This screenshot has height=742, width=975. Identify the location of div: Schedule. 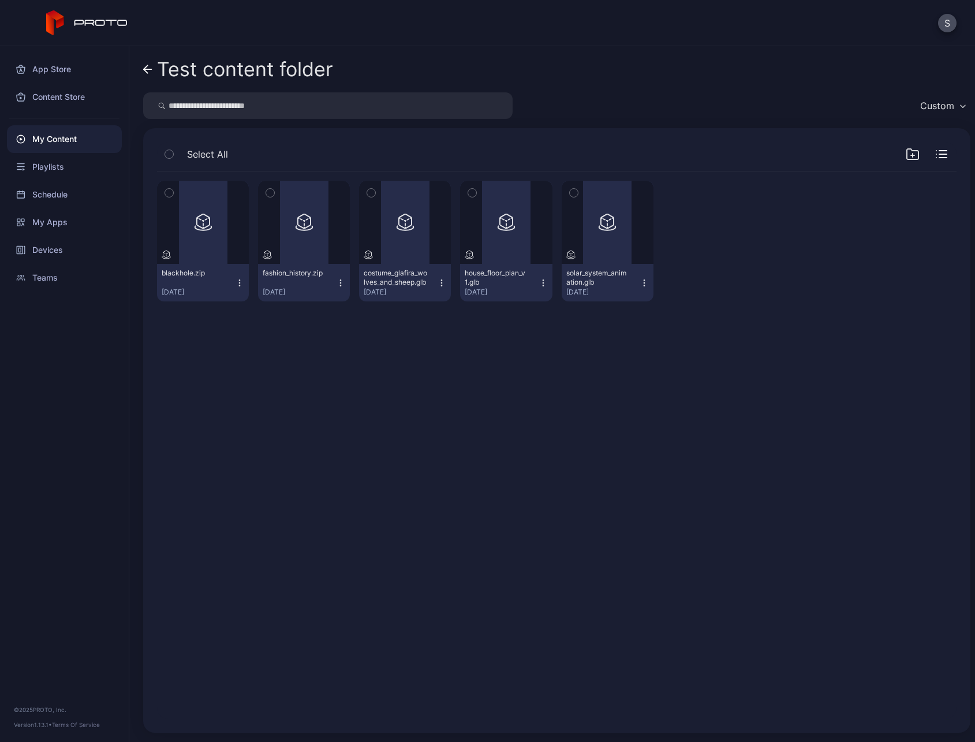
(64, 195).